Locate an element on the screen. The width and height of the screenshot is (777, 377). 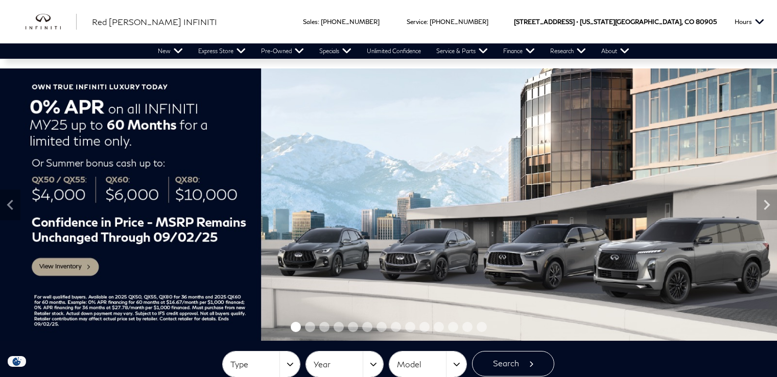
button: Type is located at coordinates (261, 364).